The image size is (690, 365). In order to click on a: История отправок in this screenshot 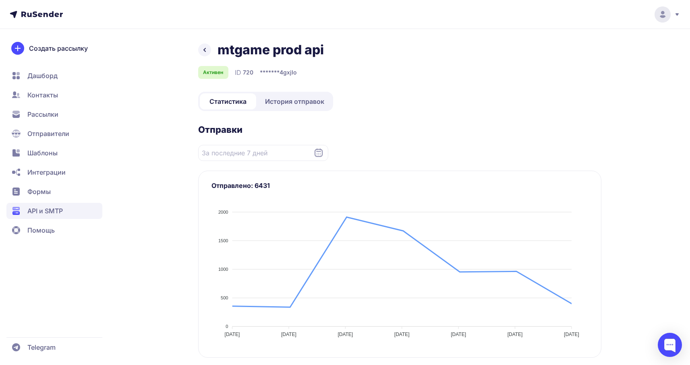, I will do `click(295, 102)`.